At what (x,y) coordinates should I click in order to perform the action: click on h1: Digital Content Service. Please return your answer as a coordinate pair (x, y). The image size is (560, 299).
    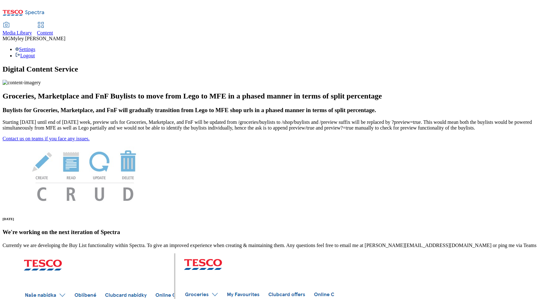
    Looking at the image, I should click on (280, 69).